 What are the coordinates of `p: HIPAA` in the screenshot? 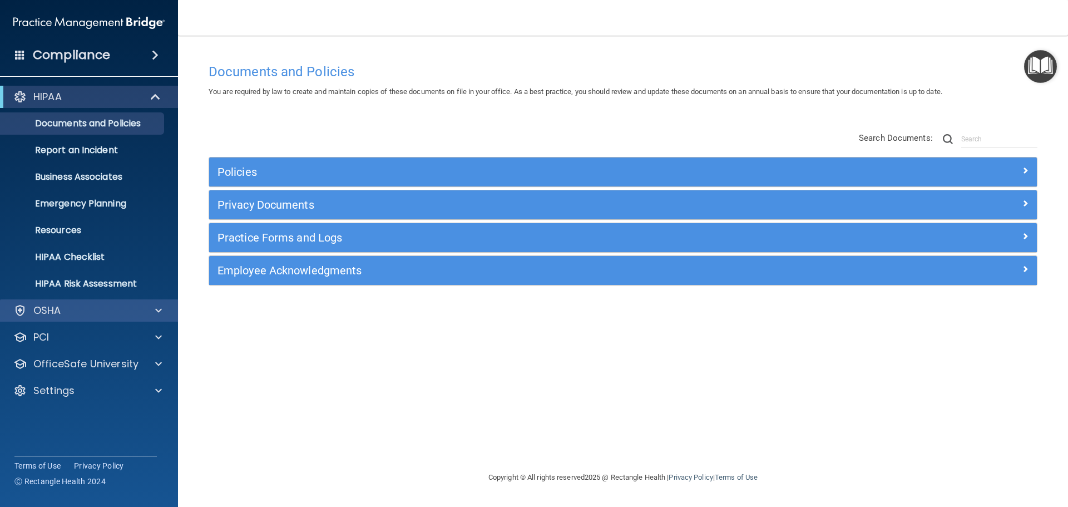 It's located at (47, 97).